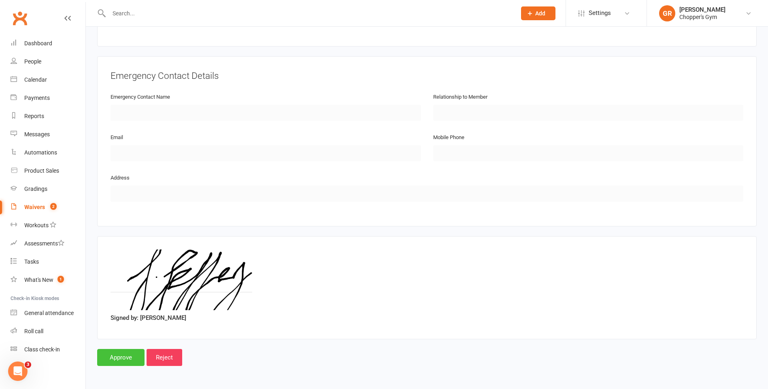 The height and width of the screenshot is (389, 768). I want to click on div: Payments, so click(37, 98).